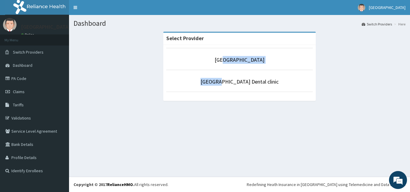 Image resolution: width=410 pixels, height=192 pixels. Describe the element at coordinates (239, 23) in the screenshot. I see `h1: Dashboard` at that location.